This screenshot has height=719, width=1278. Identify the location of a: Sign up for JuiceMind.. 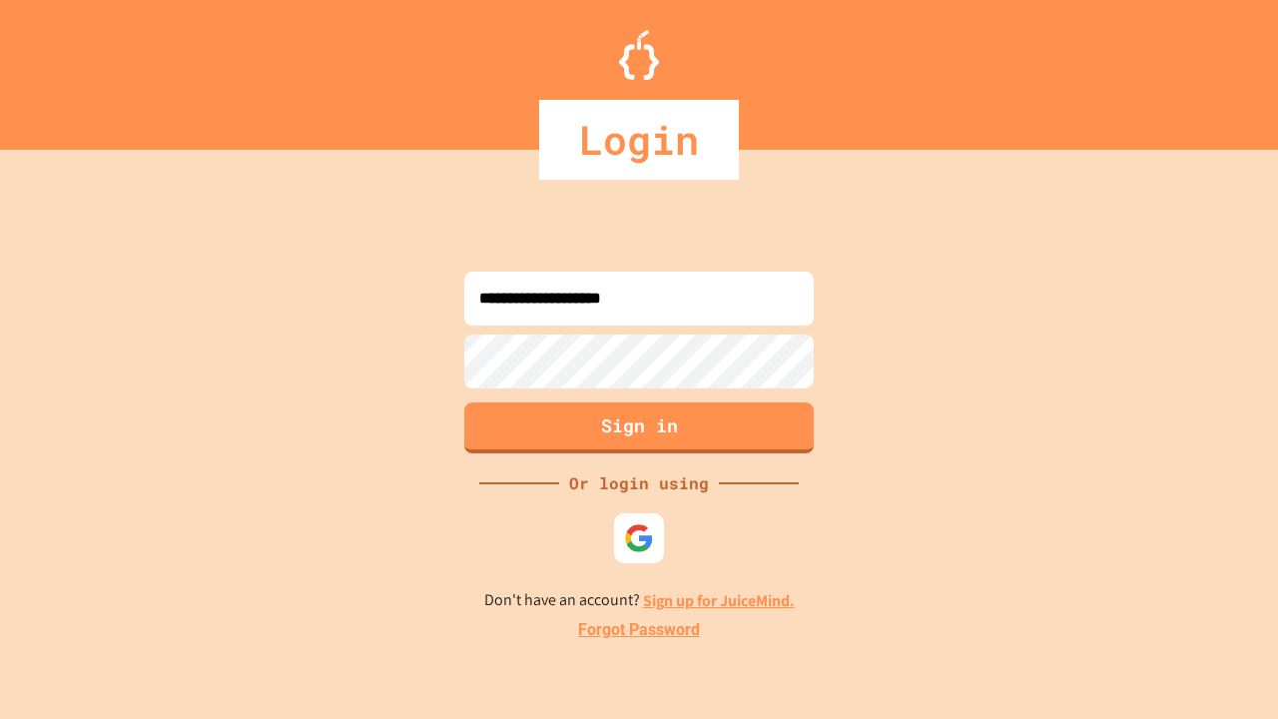
(719, 600).